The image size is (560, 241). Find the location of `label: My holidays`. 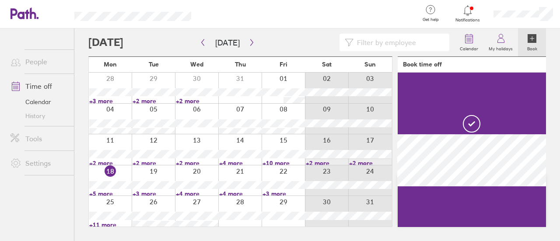

label: My holidays is located at coordinates (500, 48).